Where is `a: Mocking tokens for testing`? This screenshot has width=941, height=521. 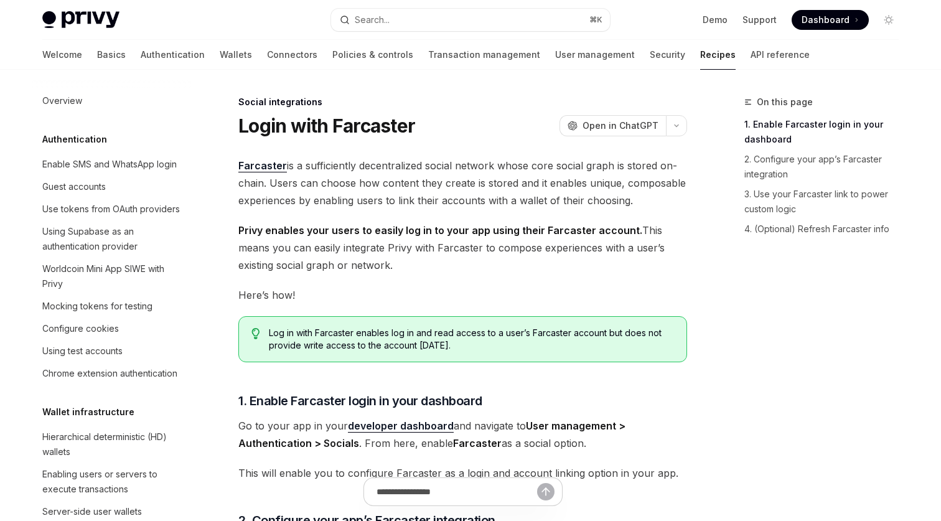 a: Mocking tokens for testing is located at coordinates (112, 306).